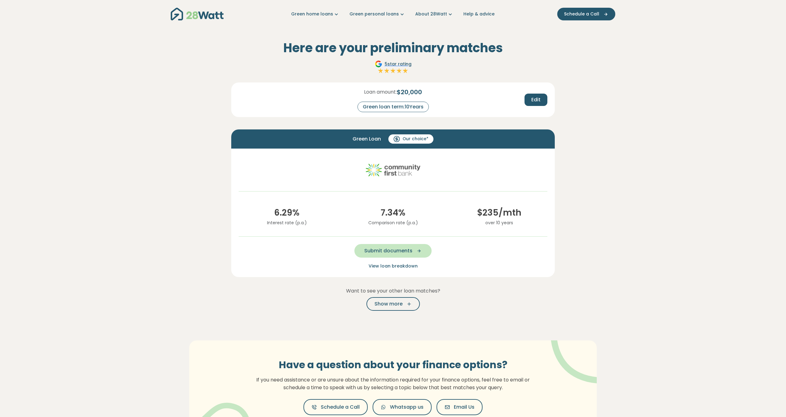 The height and width of the screenshot is (417, 786). Describe the element at coordinates (434, 14) in the screenshot. I see `a: About 28Watt` at that location.